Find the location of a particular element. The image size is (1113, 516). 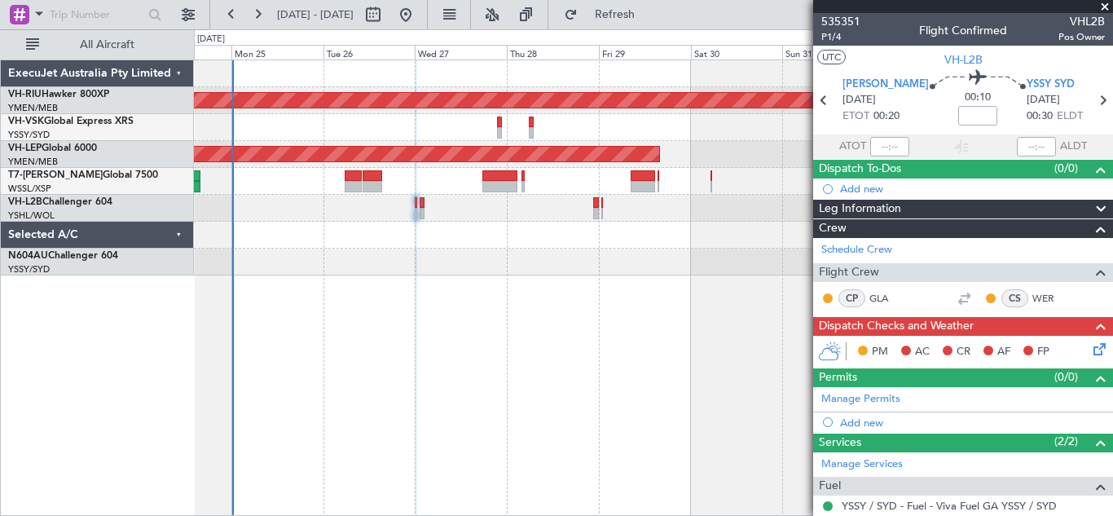

a: Manage Permits is located at coordinates (861, 399).